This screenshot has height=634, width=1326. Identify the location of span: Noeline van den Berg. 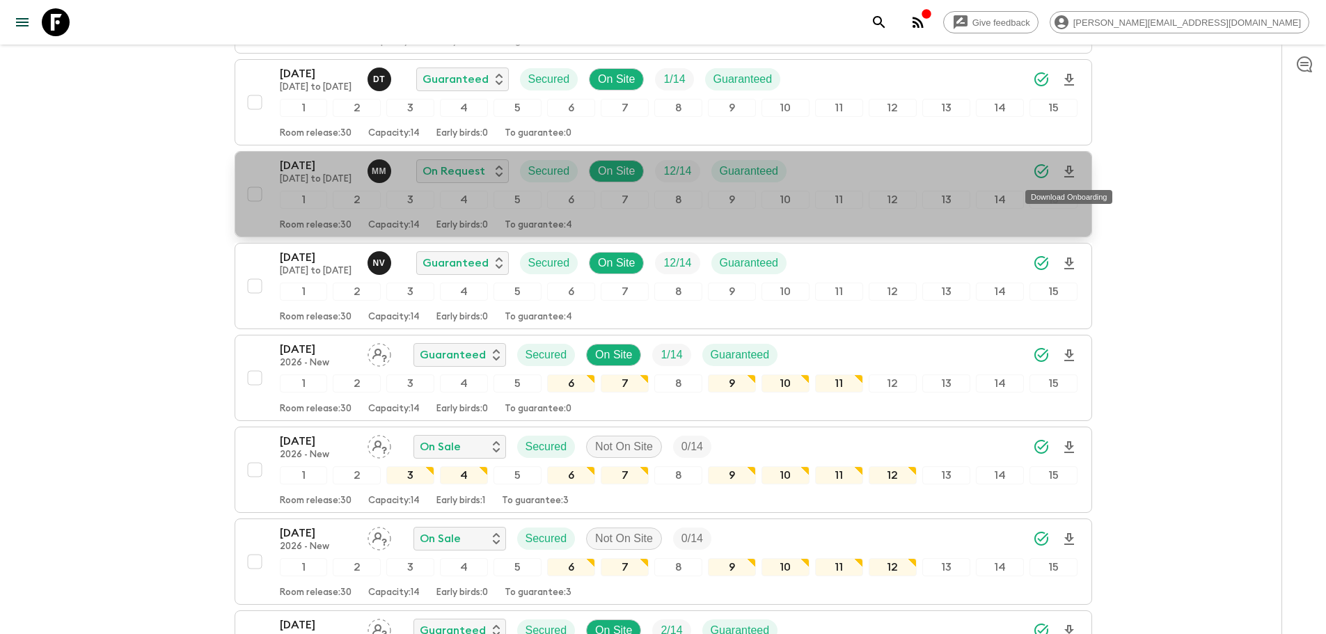
(381, 261).